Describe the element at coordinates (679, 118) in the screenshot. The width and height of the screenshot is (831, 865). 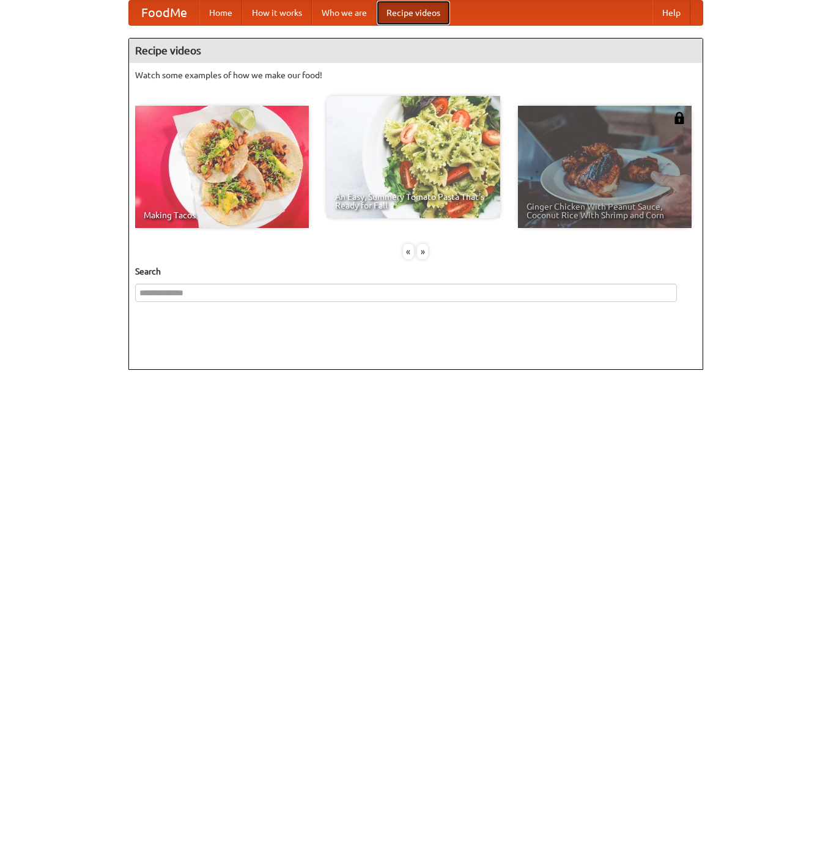
I see `img: 483408.png` at that location.